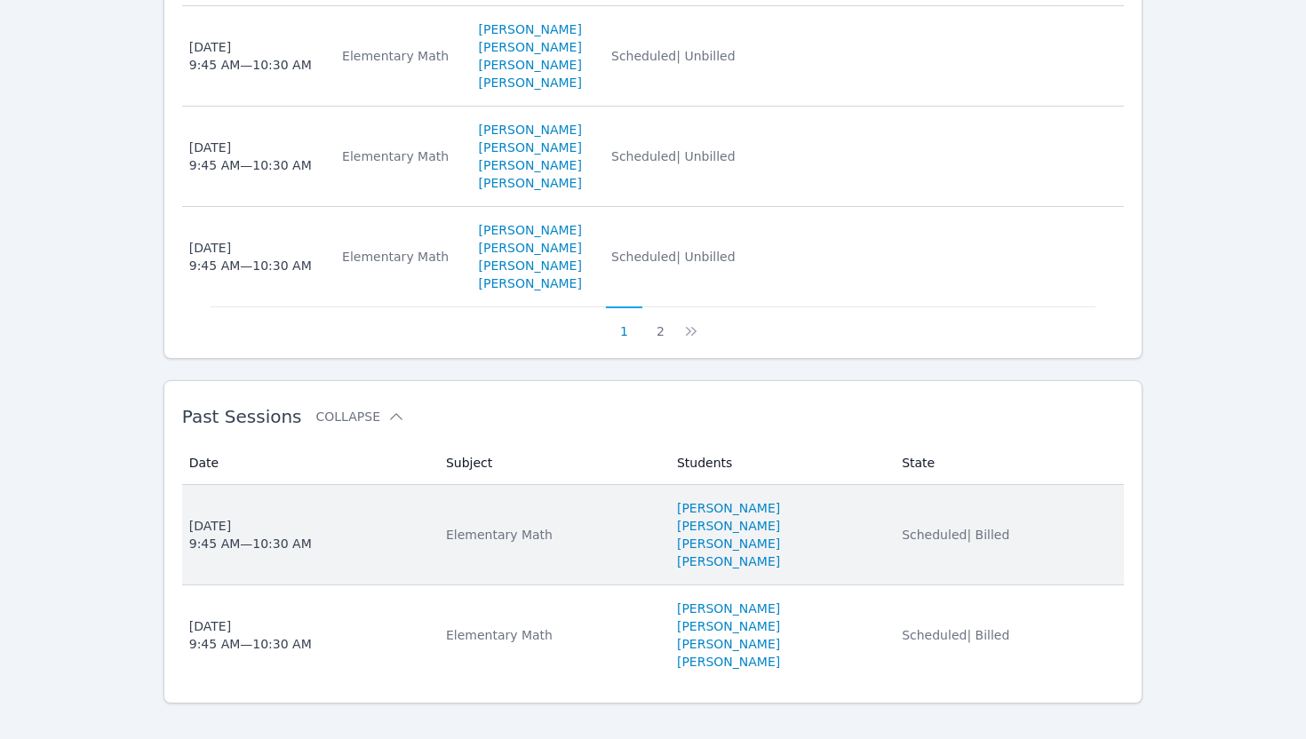 This screenshot has width=1306, height=739. I want to click on th: Date, so click(308, 463).